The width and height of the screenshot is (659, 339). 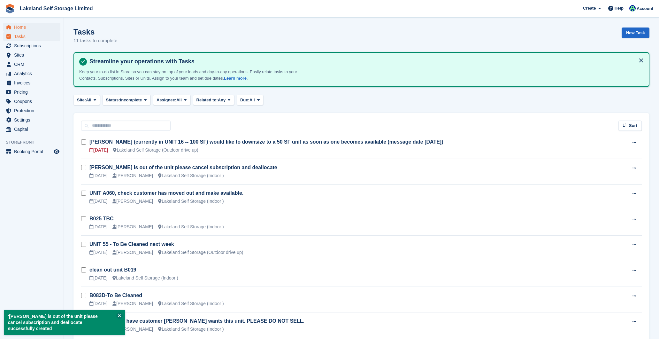 What do you see at coordinates (635, 33) in the screenshot?
I see `a: New Task` at bounding box center [635, 33].